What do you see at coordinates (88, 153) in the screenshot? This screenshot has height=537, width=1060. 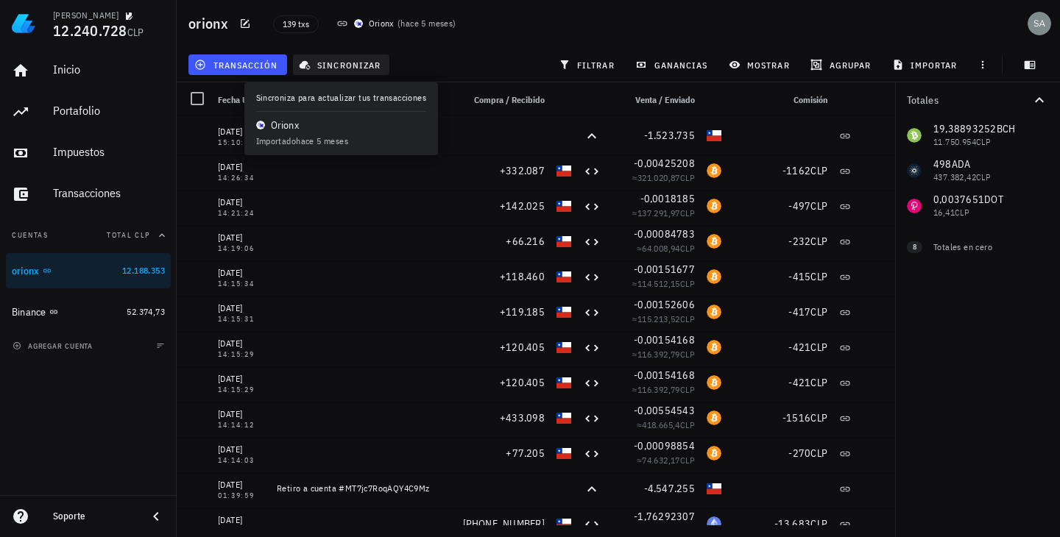 I see `a: Impuestos` at bounding box center [88, 153].